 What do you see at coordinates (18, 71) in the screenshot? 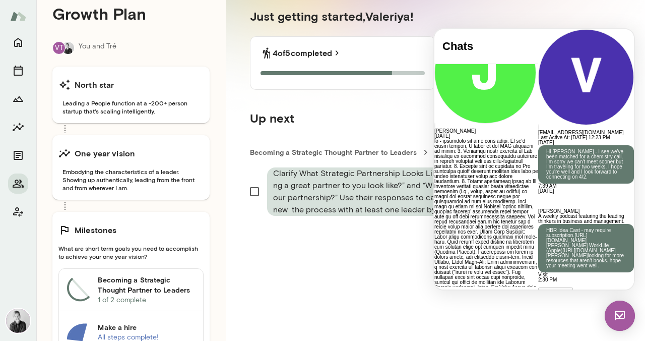
I see `button: Sessions` at bounding box center [18, 71].